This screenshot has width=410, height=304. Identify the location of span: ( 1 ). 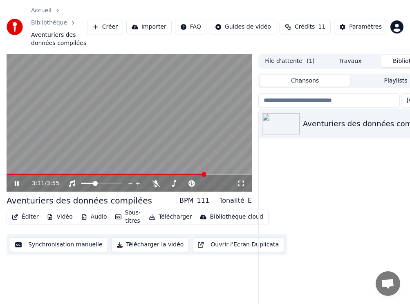
(311, 61).